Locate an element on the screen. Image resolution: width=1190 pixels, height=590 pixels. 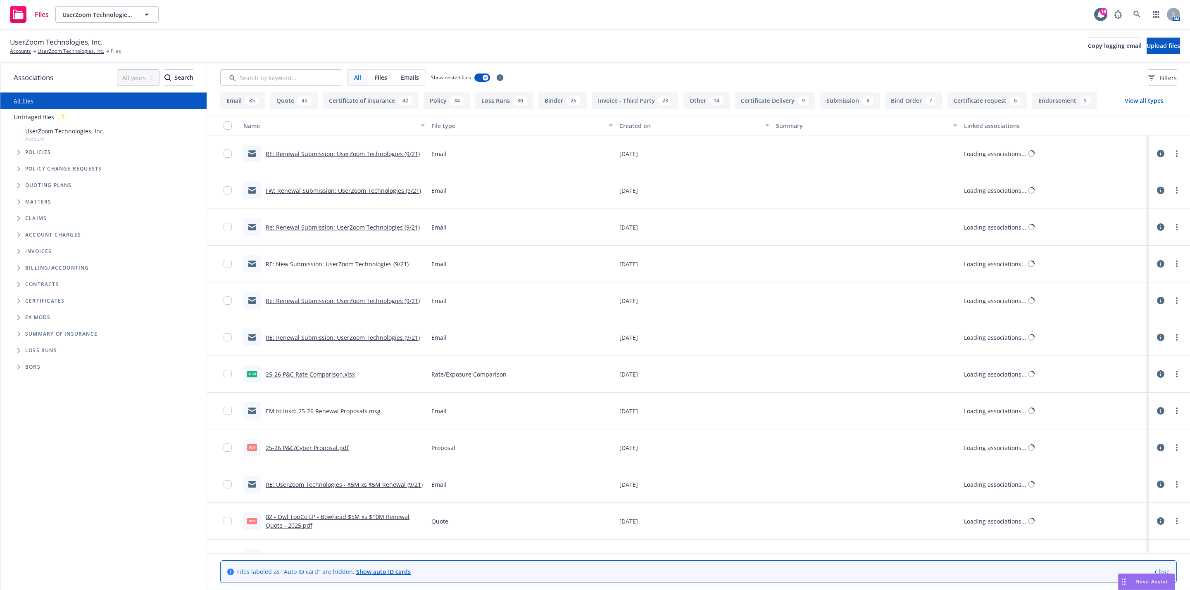
span: Policy change requests is located at coordinates (63, 169).